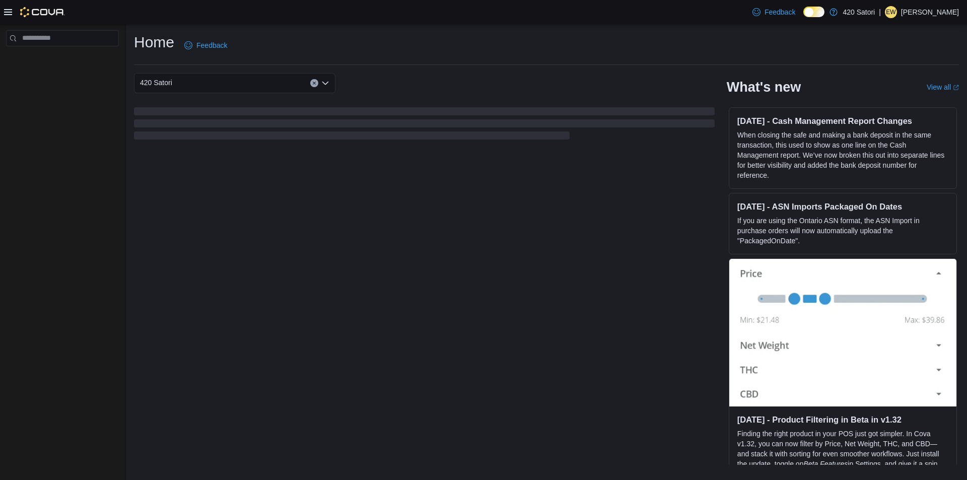 Image resolution: width=967 pixels, height=480 pixels. I want to click on p: 420 Satori, so click(859, 12).